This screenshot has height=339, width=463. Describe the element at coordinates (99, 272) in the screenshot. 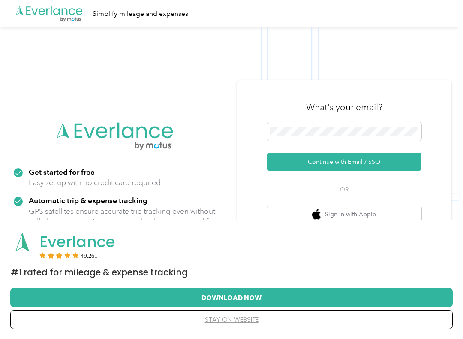

I see `span: #1 Rated for Mileage & Expense Tracking` at that location.